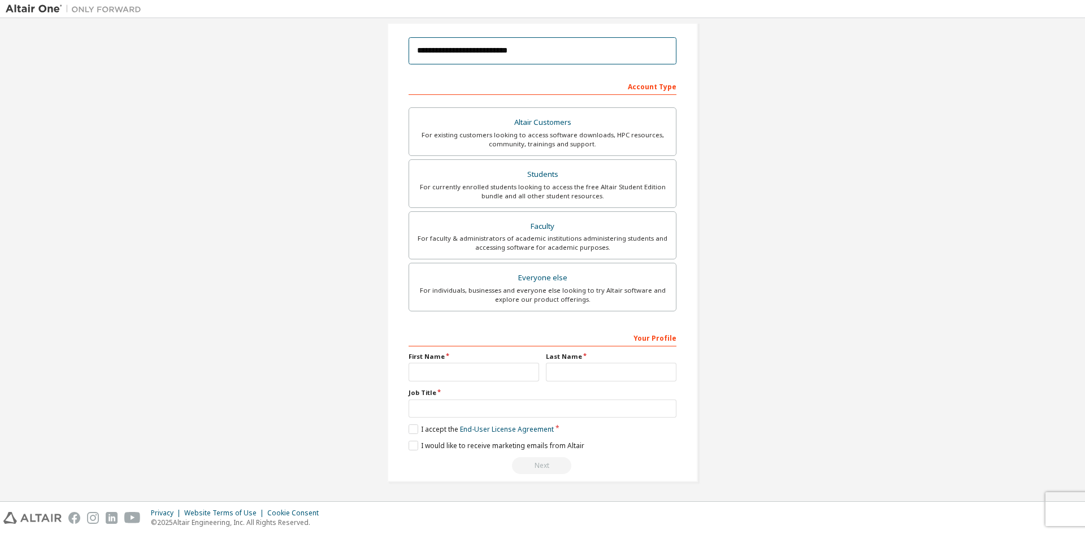  Describe the element at coordinates (543, 393) in the screenshot. I see `label: Job Title` at that location.